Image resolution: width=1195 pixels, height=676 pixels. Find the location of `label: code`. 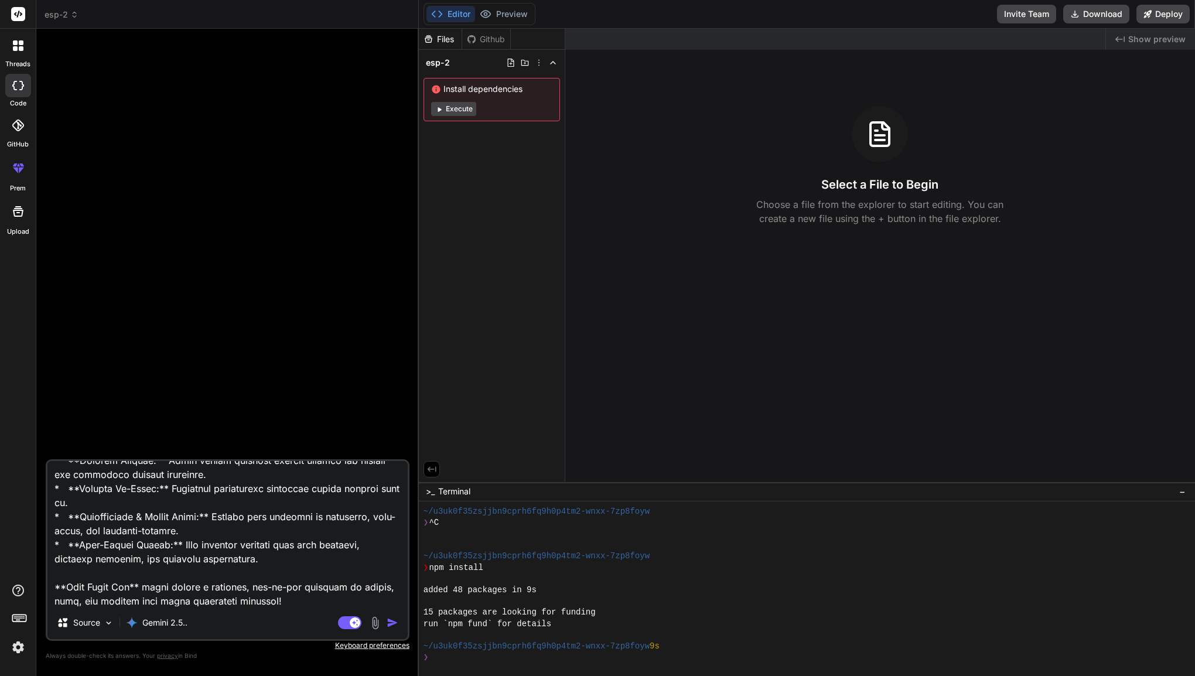

label: code is located at coordinates (18, 103).